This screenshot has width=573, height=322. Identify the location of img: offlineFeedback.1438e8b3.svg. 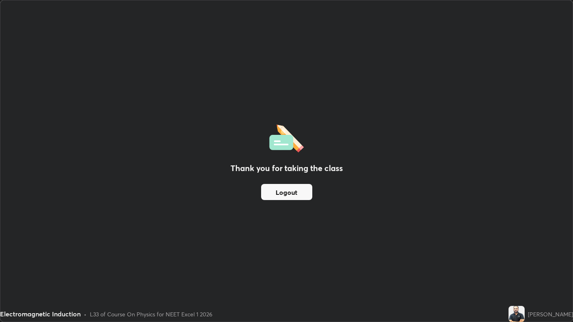
(287, 137).